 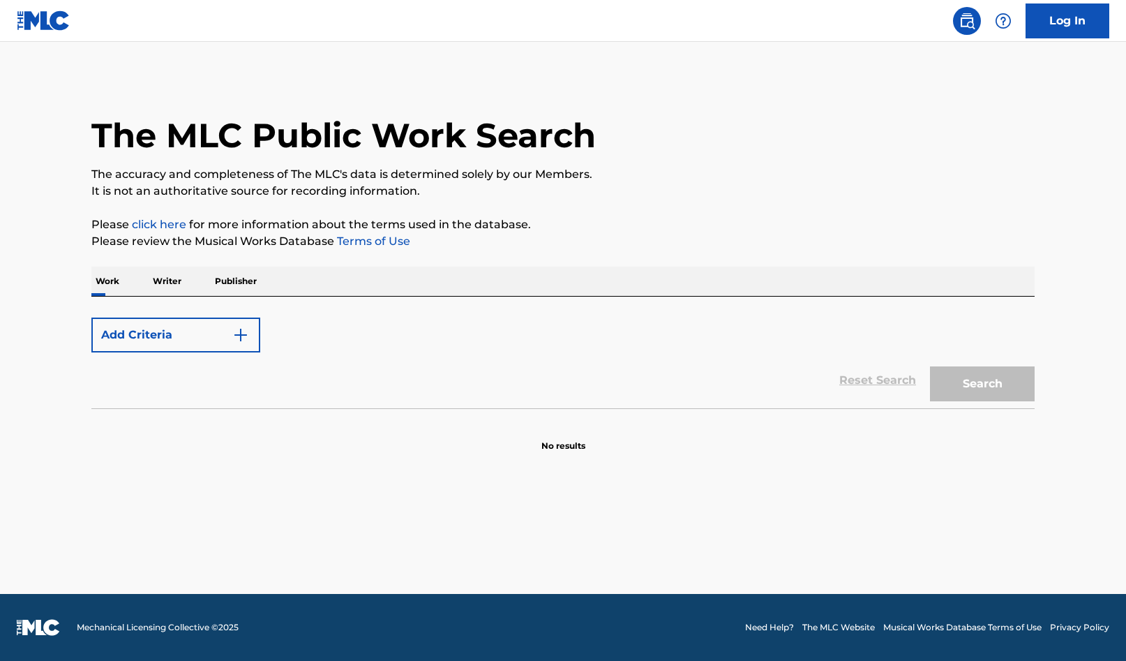 What do you see at coordinates (563, 437) in the screenshot?
I see `p: No results` at bounding box center [563, 437].